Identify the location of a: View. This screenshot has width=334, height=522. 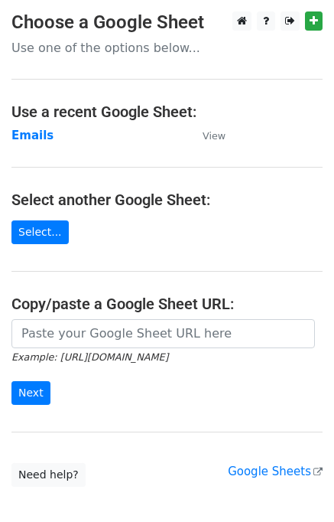
(207, 135).